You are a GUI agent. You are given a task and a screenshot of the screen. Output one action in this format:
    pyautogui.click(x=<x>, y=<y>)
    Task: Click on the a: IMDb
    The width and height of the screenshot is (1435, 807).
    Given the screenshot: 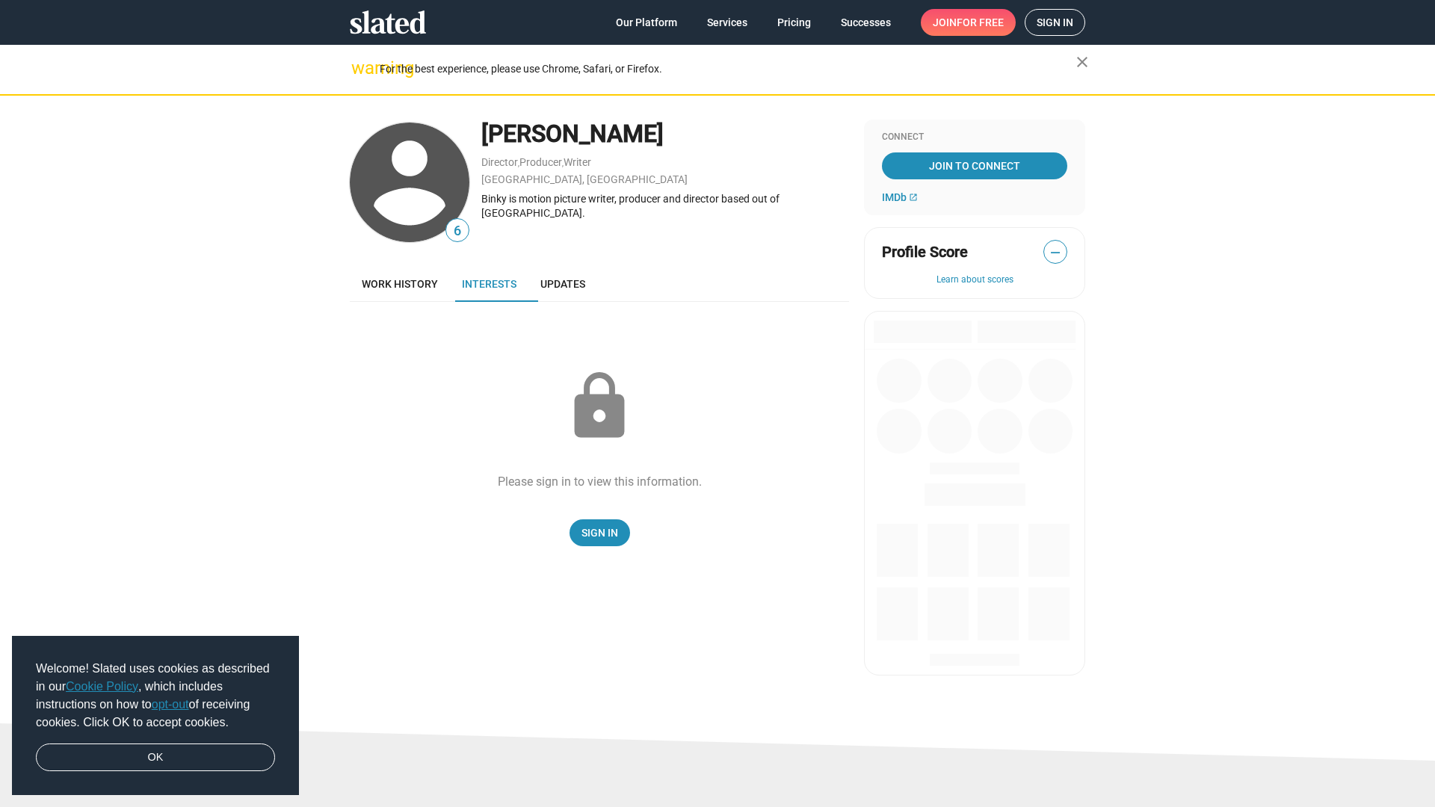 What is the action you would take?
    pyautogui.click(x=900, y=197)
    